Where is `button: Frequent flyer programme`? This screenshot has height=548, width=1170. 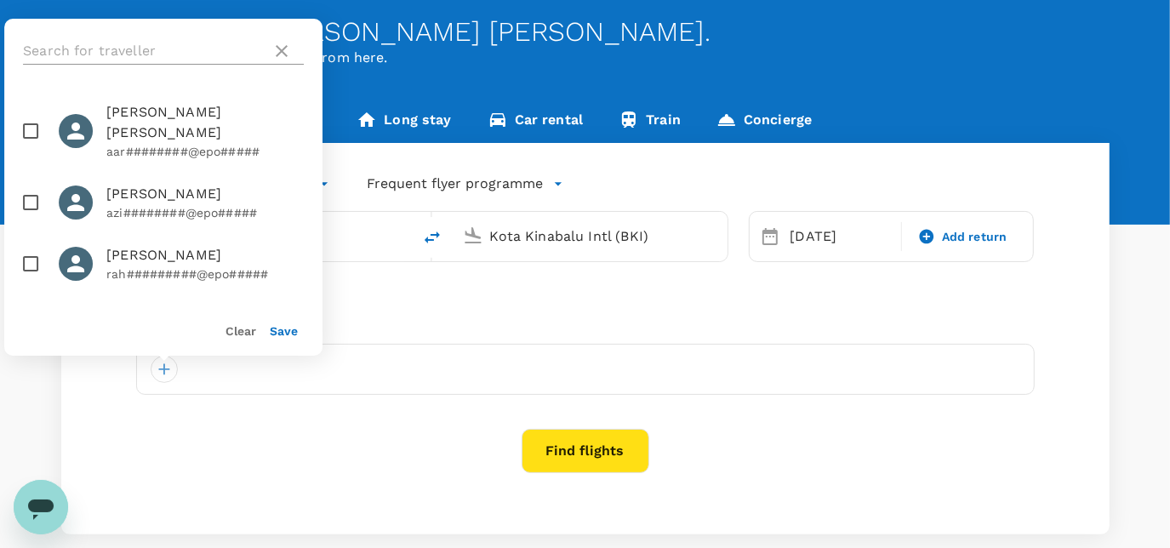 button: Frequent flyer programme is located at coordinates (465, 184).